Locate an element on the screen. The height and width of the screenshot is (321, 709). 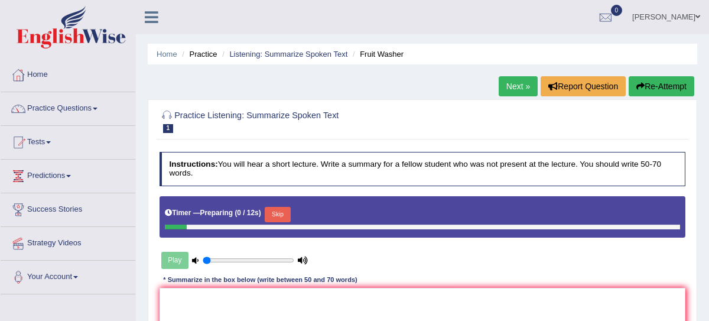
button: Re-Attempt is located at coordinates (661, 86).